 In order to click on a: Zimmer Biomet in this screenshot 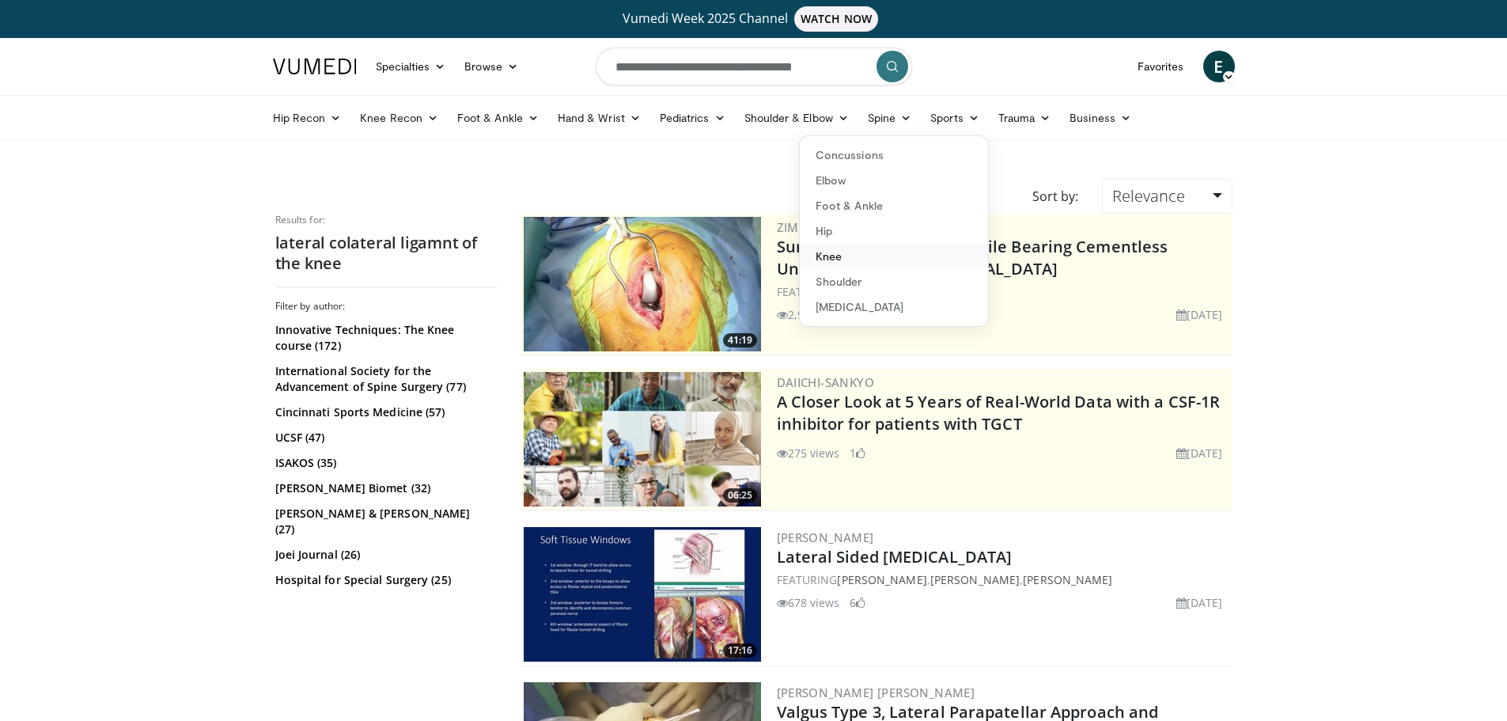, I will do `click(825, 227)`.